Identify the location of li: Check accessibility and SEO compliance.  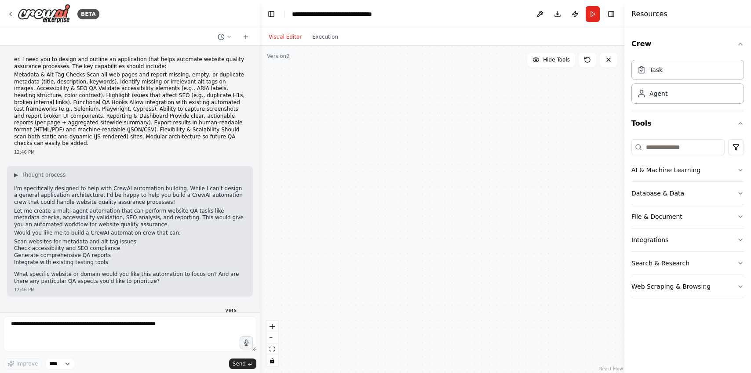
(130, 249).